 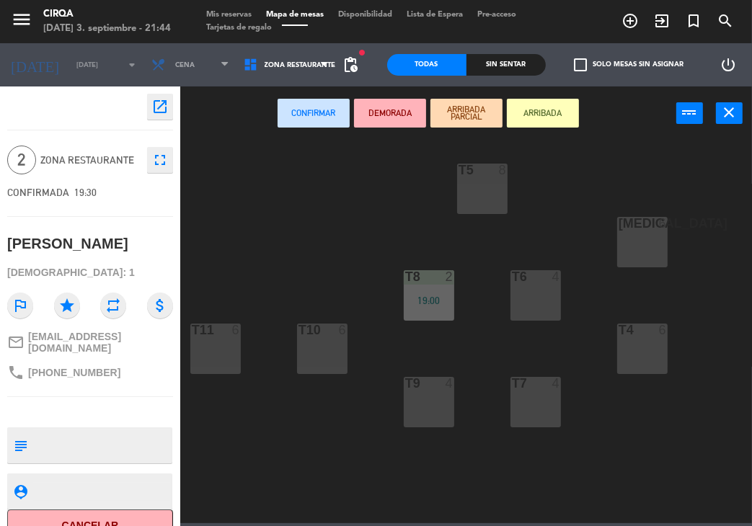 What do you see at coordinates (20, 446) in the screenshot?
I see `i: subject` at bounding box center [20, 446].